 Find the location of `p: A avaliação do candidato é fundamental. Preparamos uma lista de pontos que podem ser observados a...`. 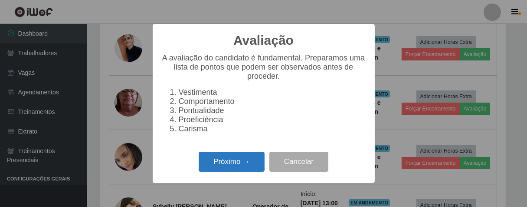

p: A avaliação do candidato é fundamental. Preparamos uma lista de pontos que podem ser observados a... is located at coordinates (264, 67).